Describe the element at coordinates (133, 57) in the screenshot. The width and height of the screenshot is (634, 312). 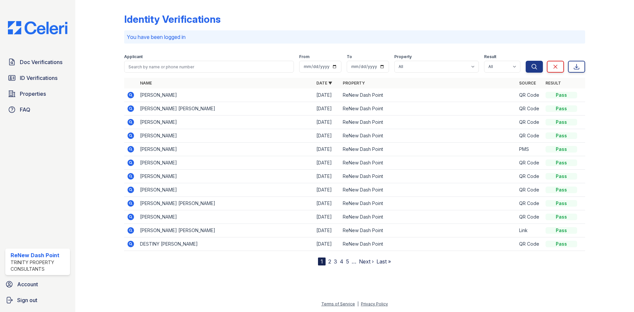
I see `label: Applicant` at that location.